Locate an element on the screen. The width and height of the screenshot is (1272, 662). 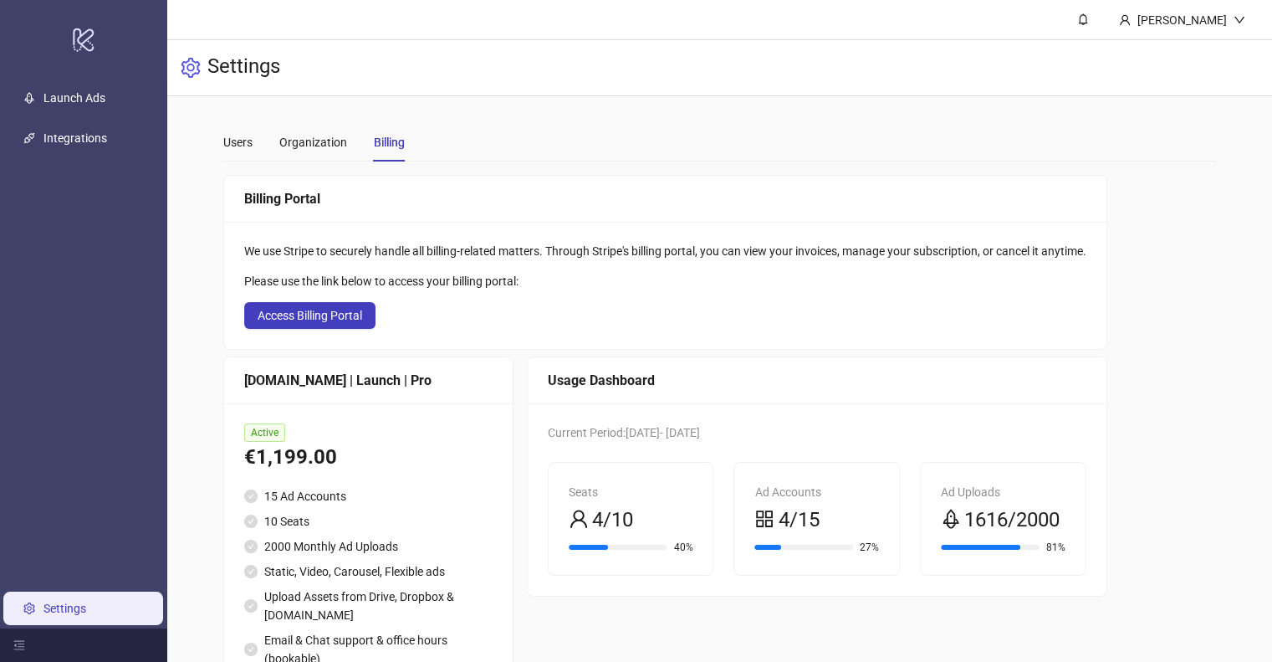
div: Ad Uploads is located at coordinates (1003, 492).